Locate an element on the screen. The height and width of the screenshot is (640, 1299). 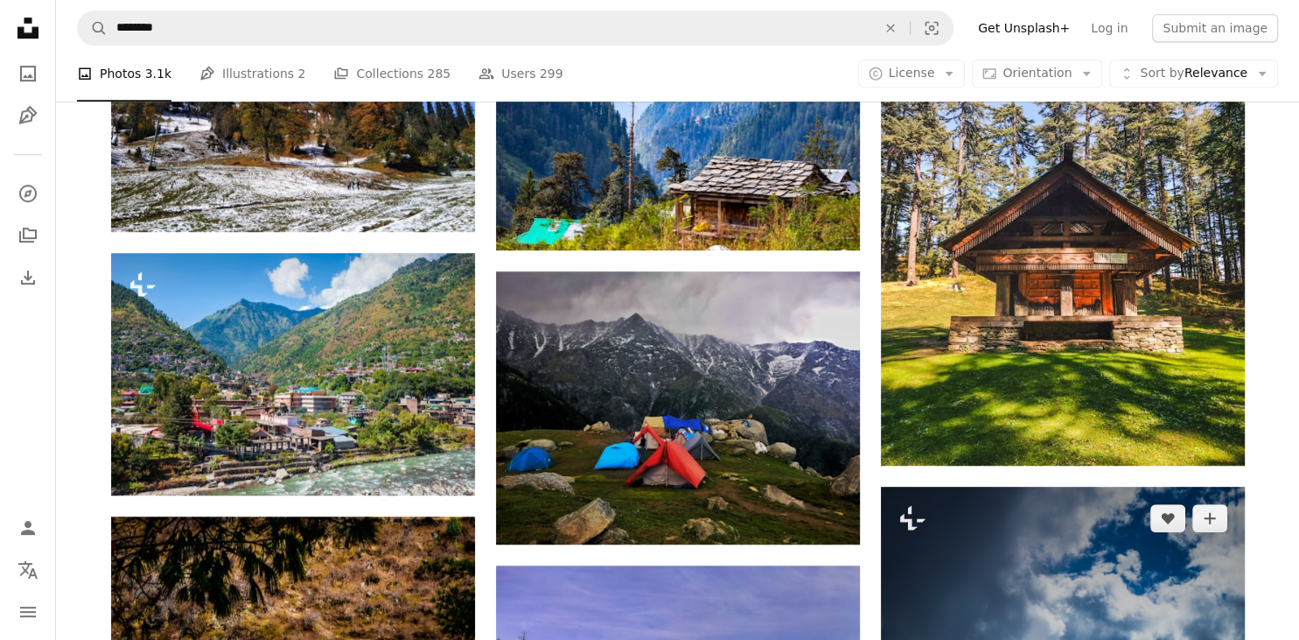
button: Orientation is located at coordinates (1037, 73).